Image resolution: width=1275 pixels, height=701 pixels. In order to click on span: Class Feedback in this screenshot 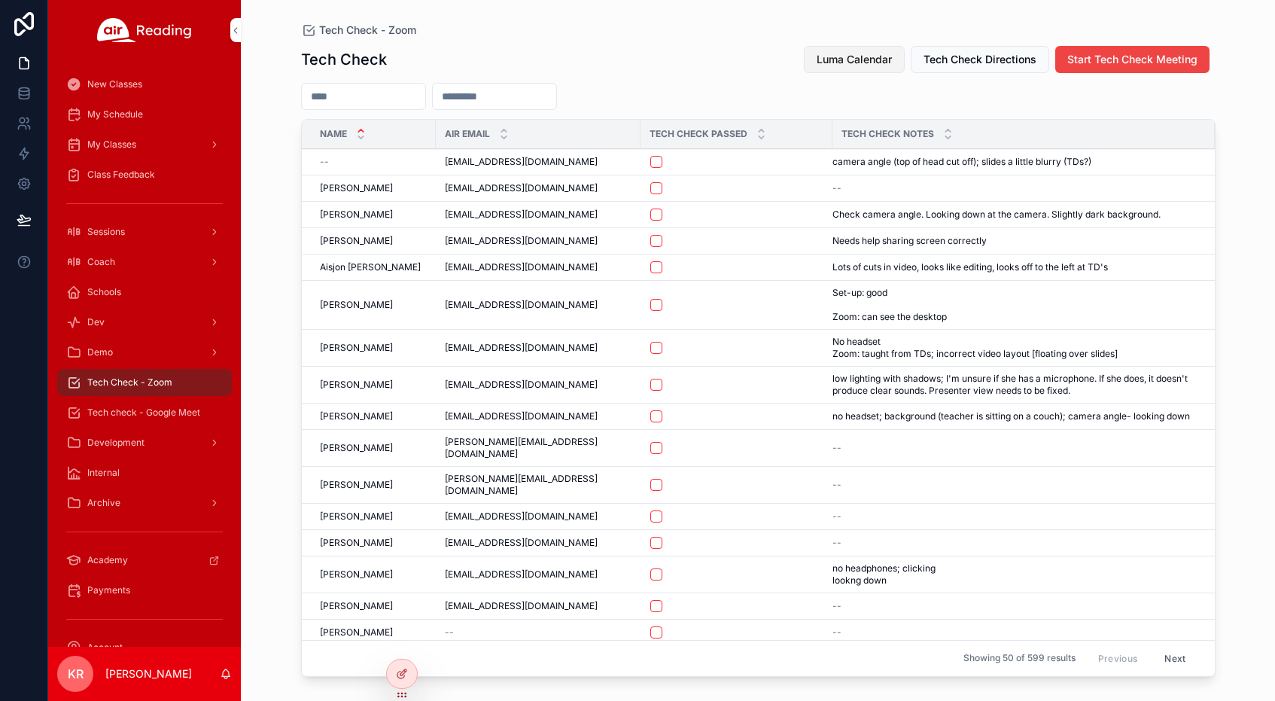, I will do `click(121, 175)`.